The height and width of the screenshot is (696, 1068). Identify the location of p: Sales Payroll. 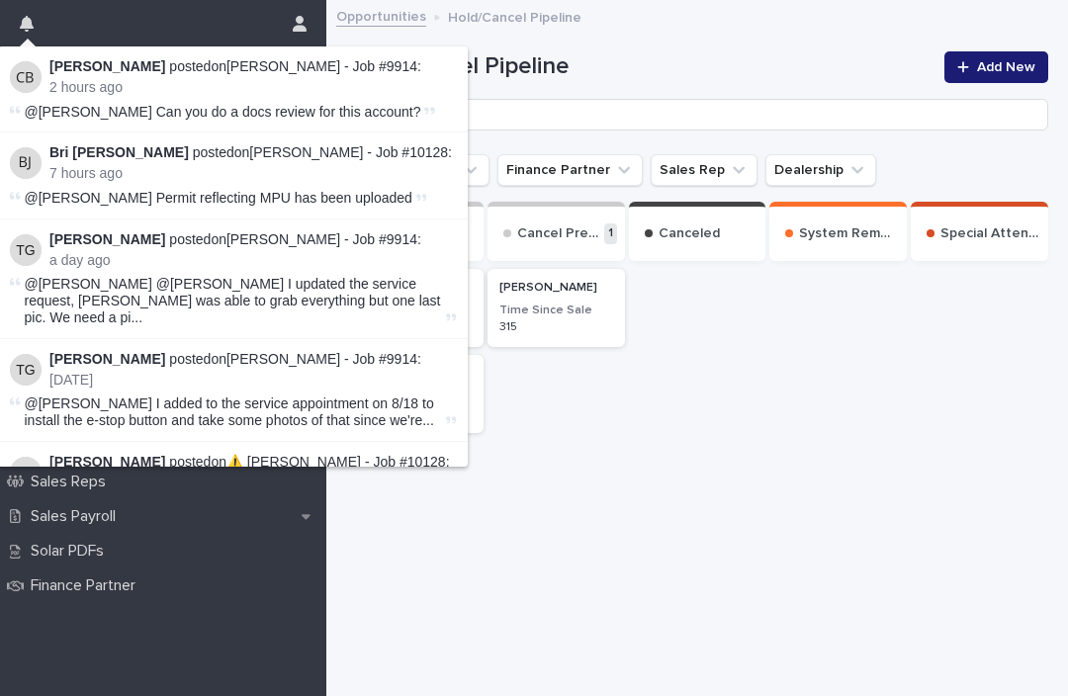
(77, 516).